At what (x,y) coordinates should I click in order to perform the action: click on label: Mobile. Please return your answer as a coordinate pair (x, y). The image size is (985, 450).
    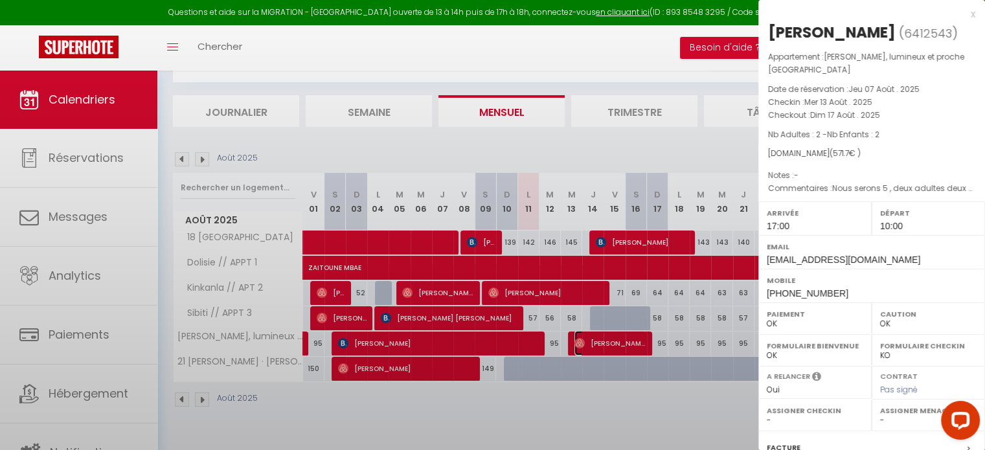
    Looking at the image, I should click on (872, 280).